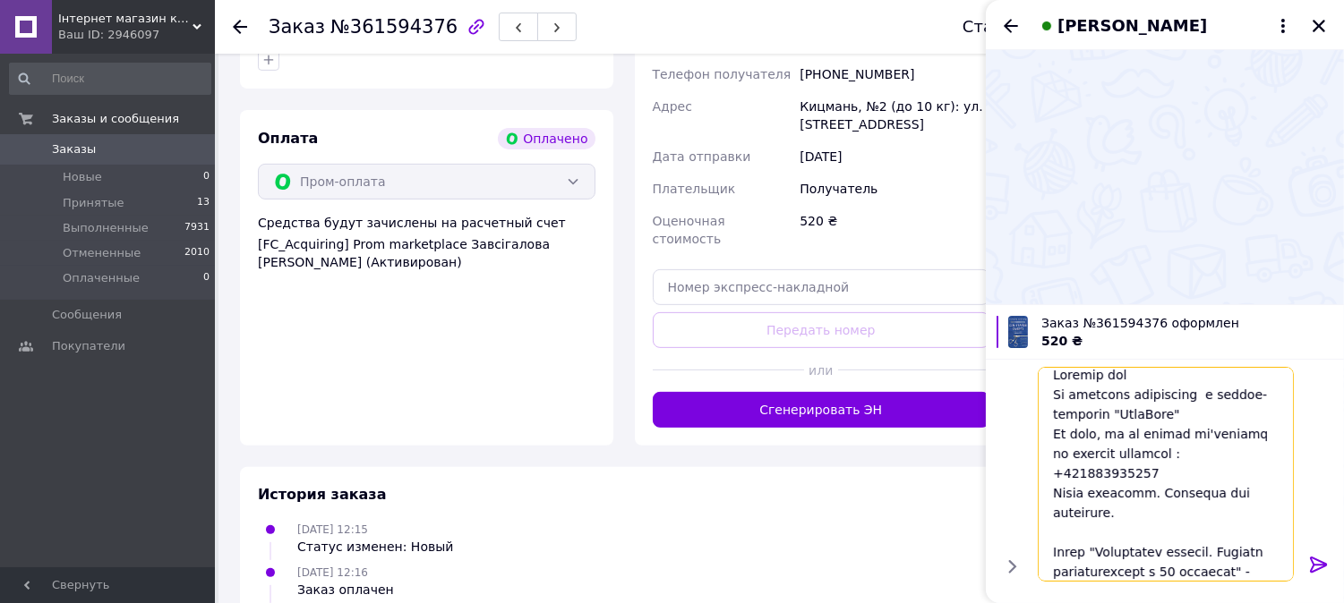 This screenshot has width=1344, height=603. I want to click on span: Оплата, so click(287, 138).